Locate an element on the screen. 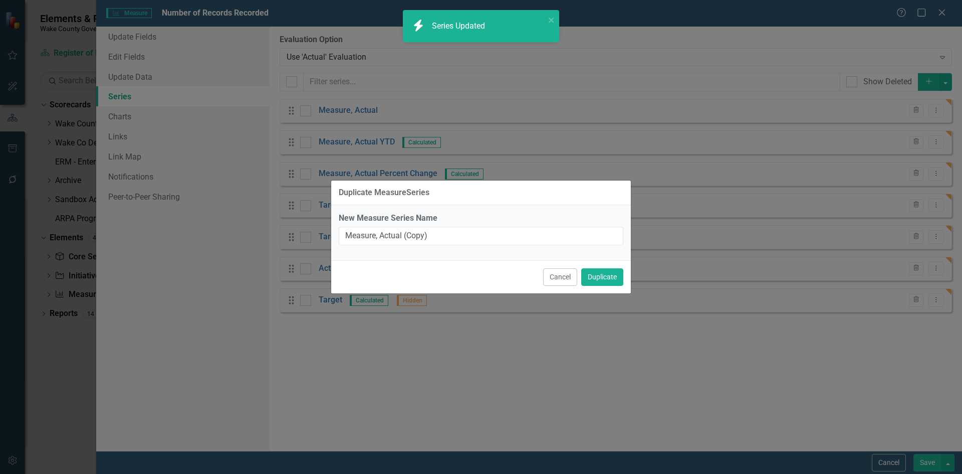  button: Cancel is located at coordinates (560, 277).